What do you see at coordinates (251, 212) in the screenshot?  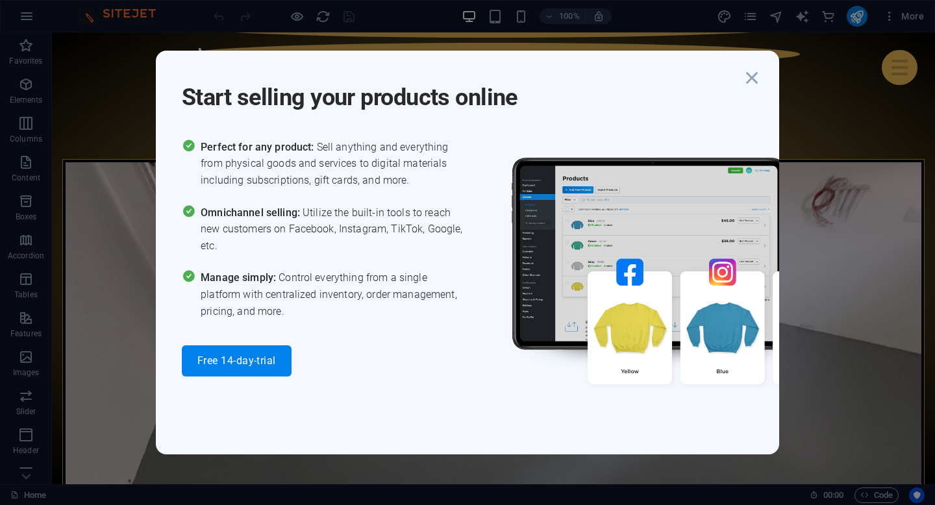 I see `span: Omnichannel selling:` at bounding box center [251, 212].